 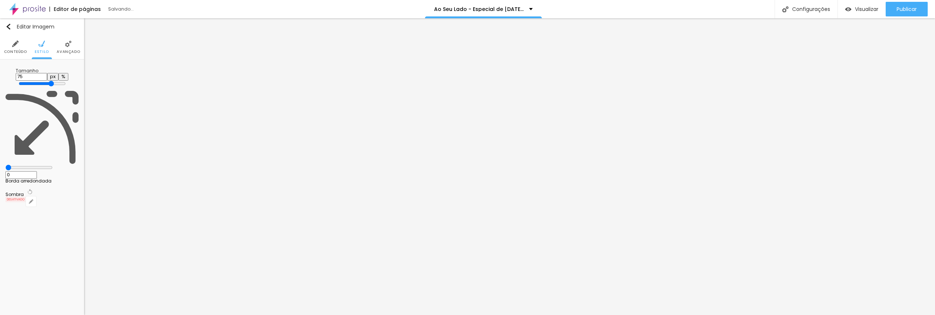 I want to click on div: Tamanho, so click(x=42, y=71).